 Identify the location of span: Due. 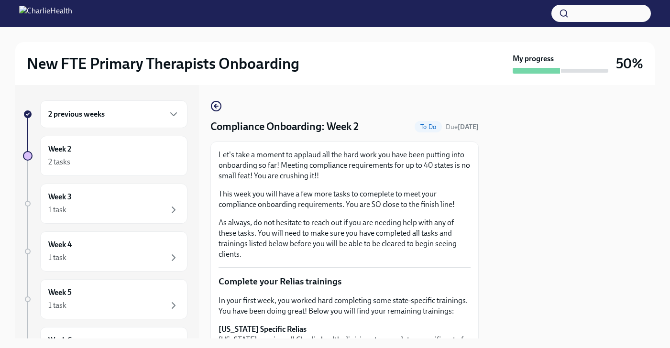
(462, 127).